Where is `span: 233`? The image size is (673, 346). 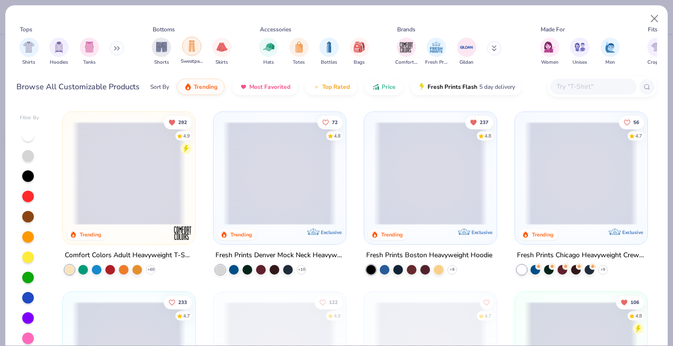
span: 233 is located at coordinates (183, 302).